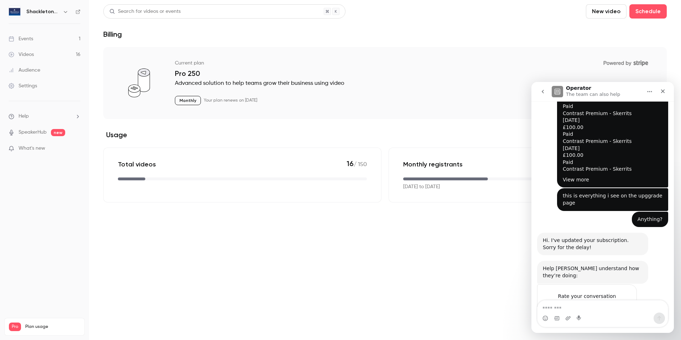  Describe the element at coordinates (71, 164) in the screenshot. I see `div: Maxim says…` at that location.